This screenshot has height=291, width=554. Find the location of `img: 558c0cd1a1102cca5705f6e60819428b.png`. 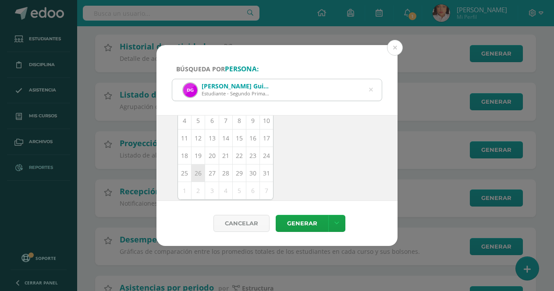

img: 558c0cd1a1102cca5705f6e60819428b.png is located at coordinates (190, 90).